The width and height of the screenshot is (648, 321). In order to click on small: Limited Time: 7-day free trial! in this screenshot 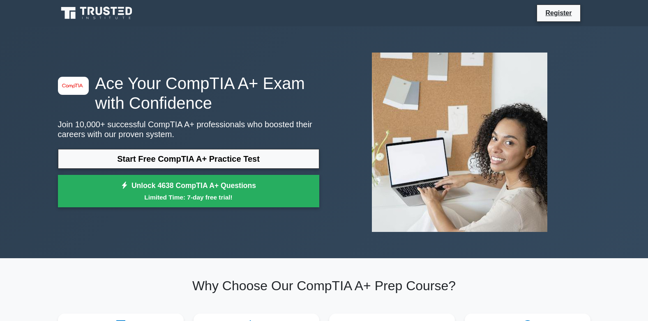, I will do `click(189, 197)`.